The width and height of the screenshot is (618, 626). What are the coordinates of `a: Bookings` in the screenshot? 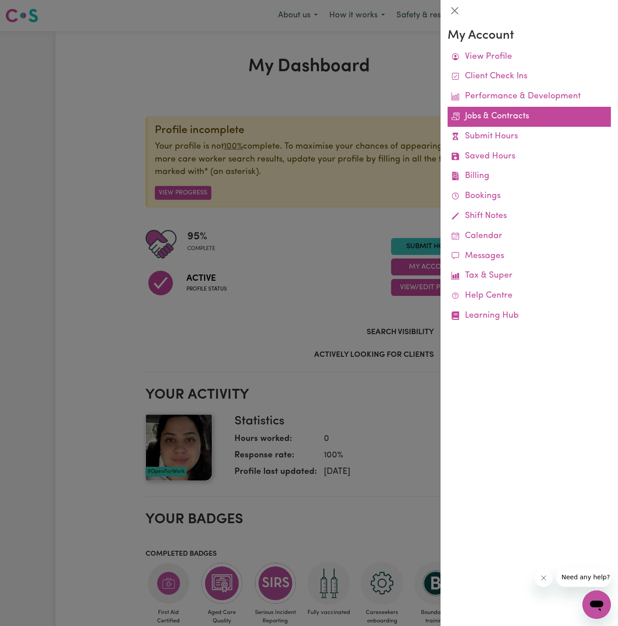 It's located at (529, 196).